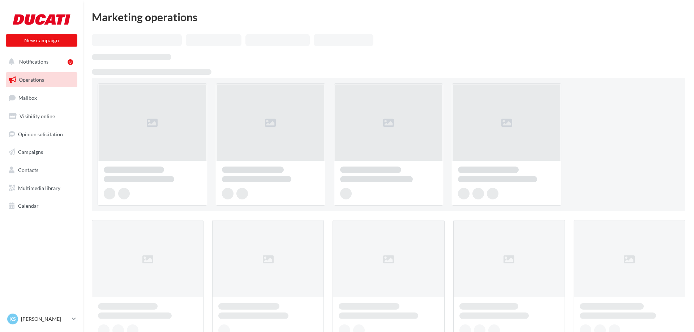 This screenshot has width=694, height=332. What do you see at coordinates (389, 17) in the screenshot?
I see `div: Marketing operations` at bounding box center [389, 17].